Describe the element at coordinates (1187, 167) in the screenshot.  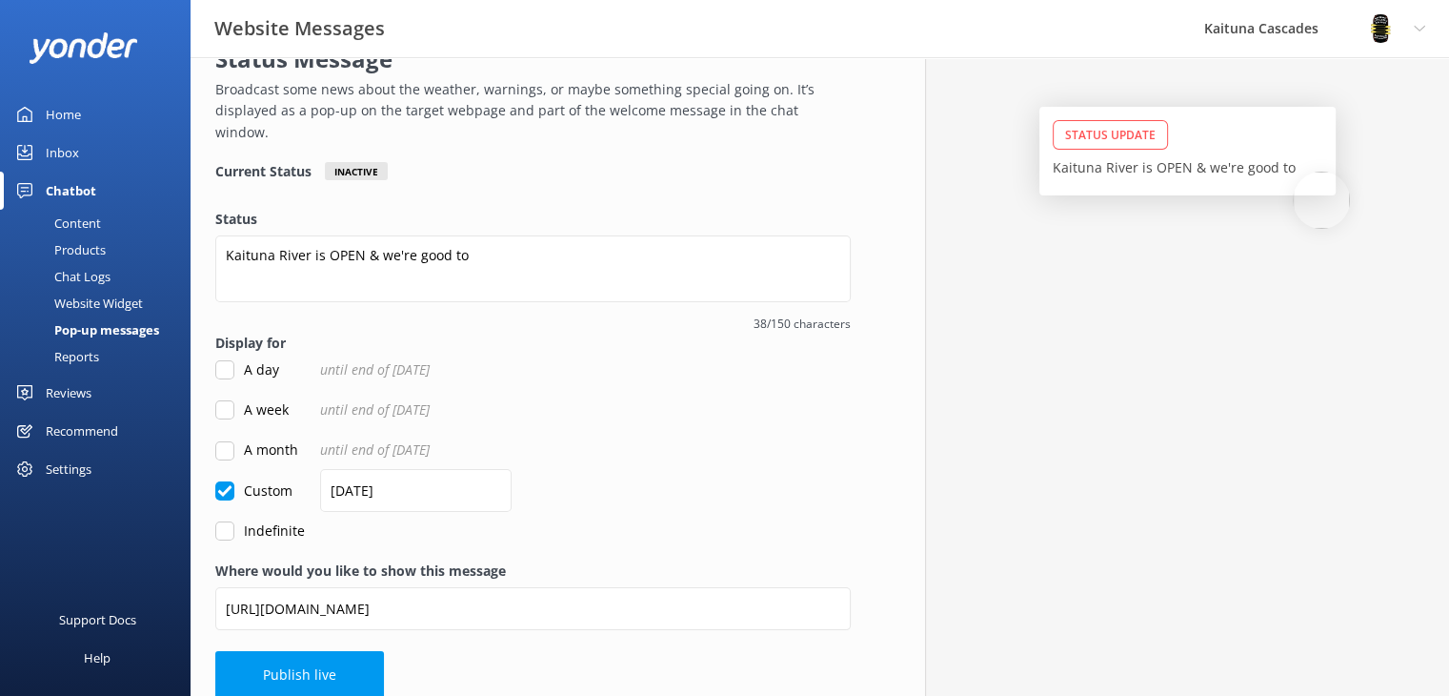
I see `p: Kaituna River is OPEN & we're good to` at that location.